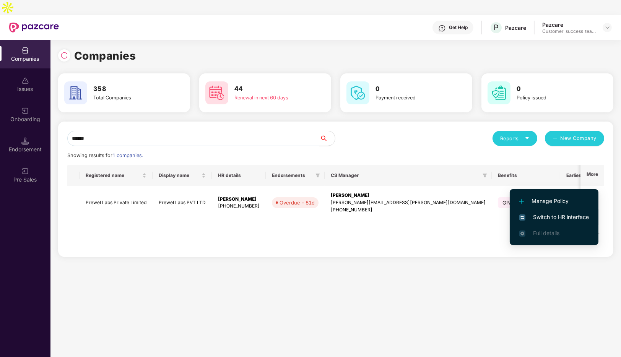  What do you see at coordinates (579, 138) in the screenshot?
I see `span: New Company` at bounding box center [579, 138].